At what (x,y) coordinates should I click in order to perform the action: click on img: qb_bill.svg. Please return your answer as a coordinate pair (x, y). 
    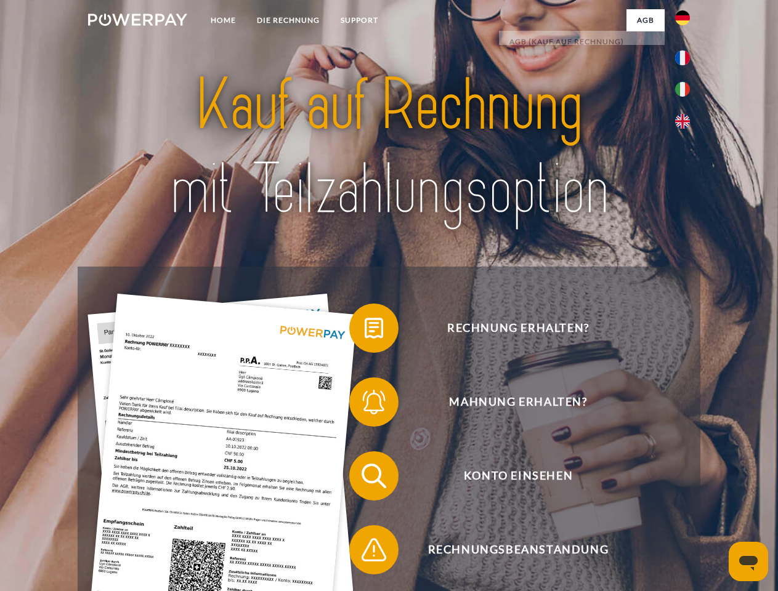
    Looking at the image, I should click on (374, 328).